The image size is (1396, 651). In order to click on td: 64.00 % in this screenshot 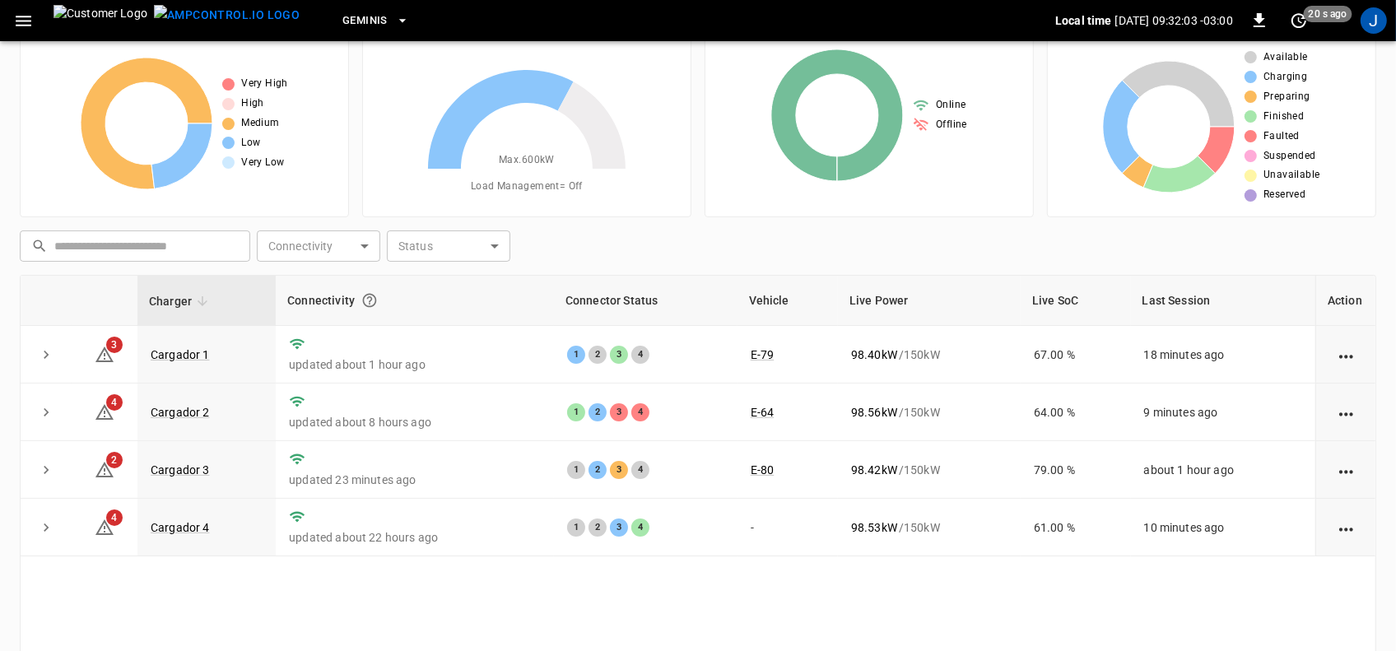, I will do `click(1076, 413)`.